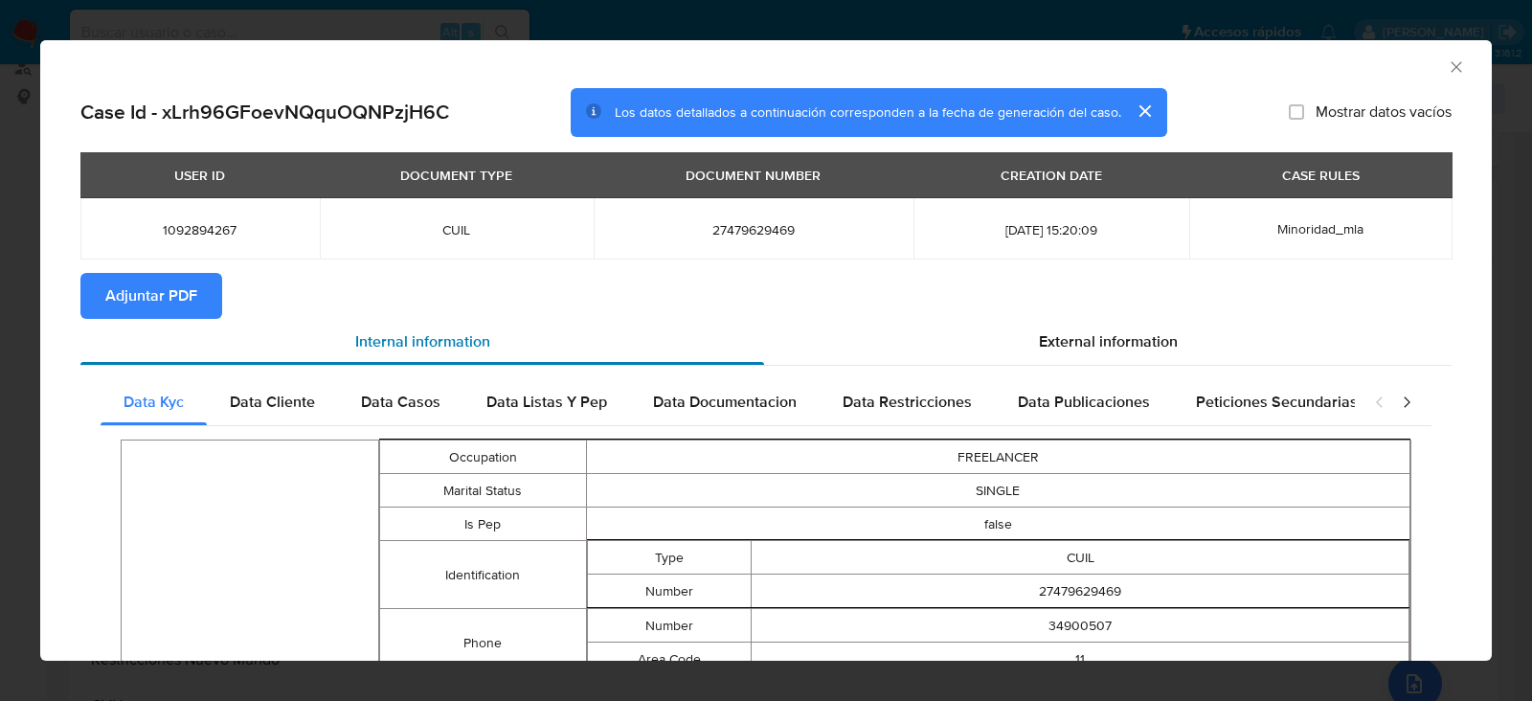 This screenshot has height=701, width=1532. I want to click on button: Adjuntar PDF, so click(151, 296).